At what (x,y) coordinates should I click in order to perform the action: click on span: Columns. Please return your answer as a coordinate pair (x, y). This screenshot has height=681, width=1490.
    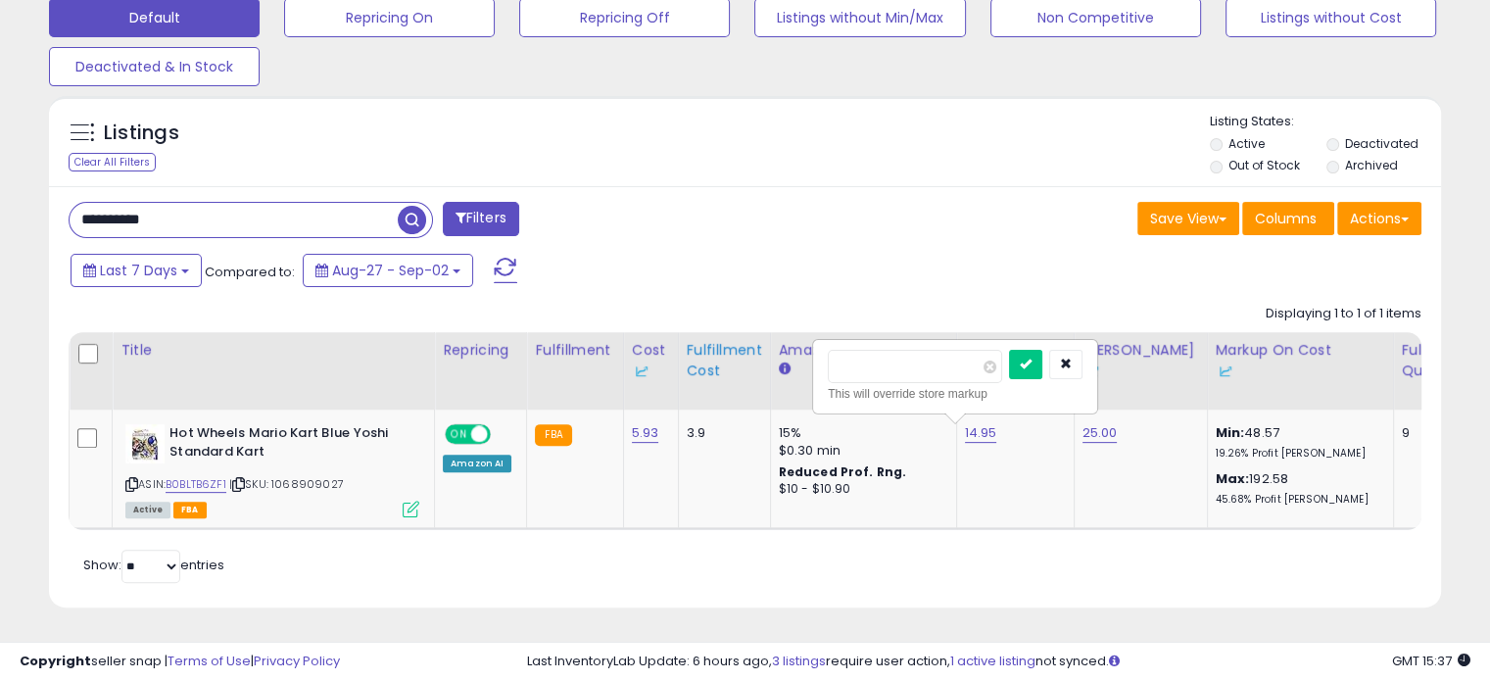
    Looking at the image, I should click on (1286, 219).